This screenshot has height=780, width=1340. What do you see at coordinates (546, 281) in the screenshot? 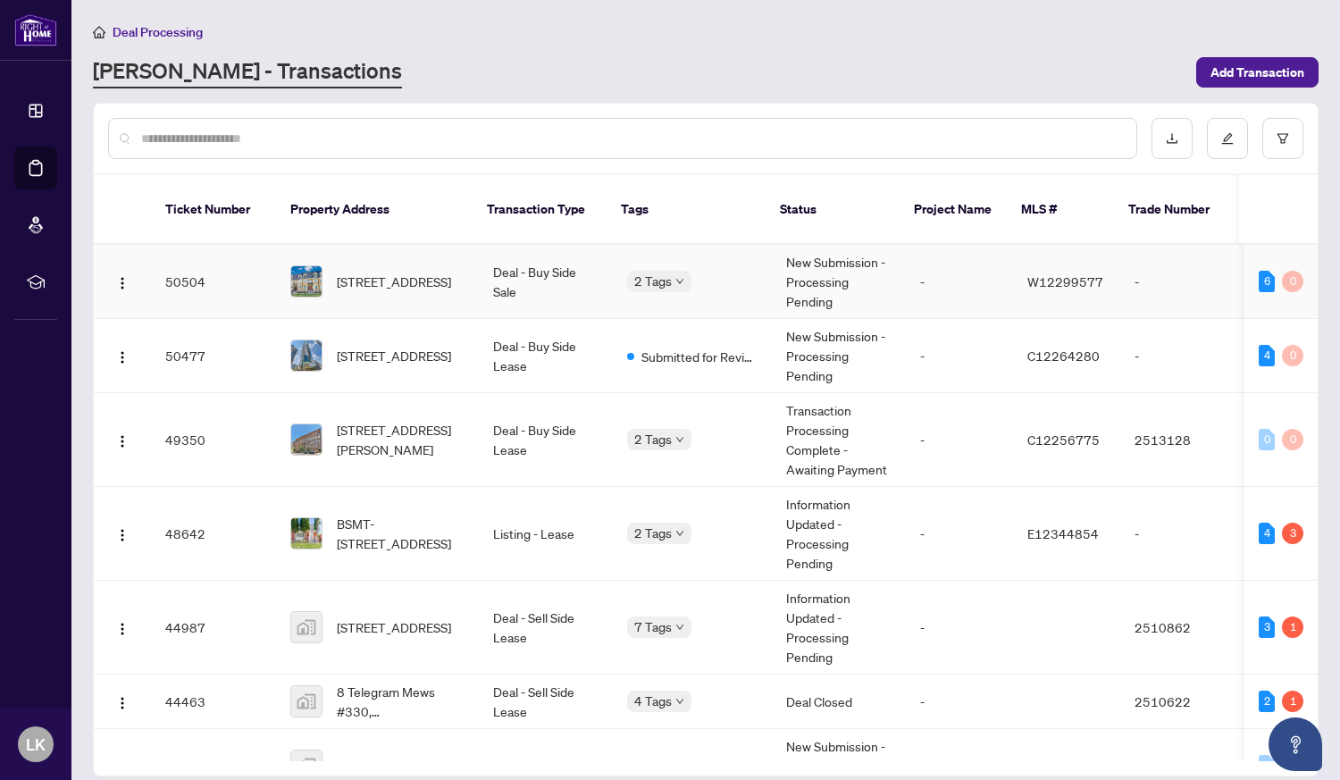
I see `td: Deal - Buy Side Sale` at bounding box center [546, 281].